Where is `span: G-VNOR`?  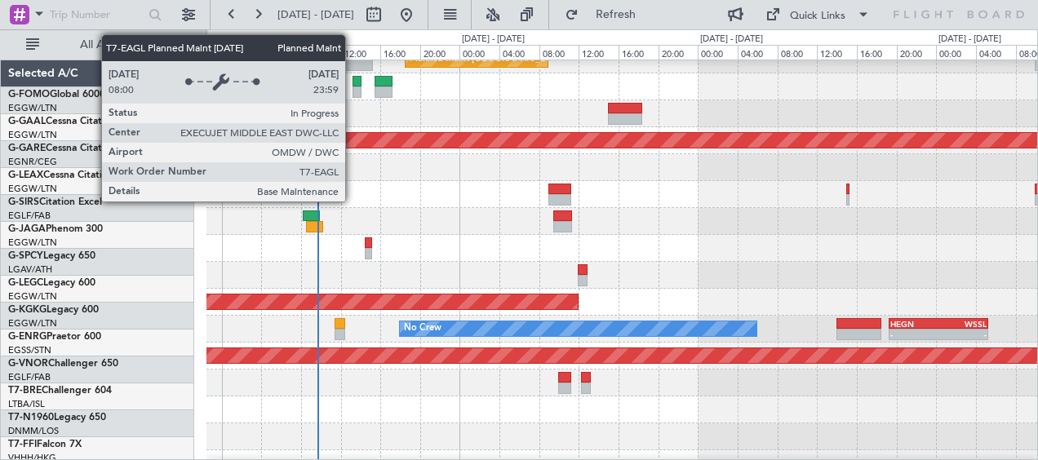
span: G-VNOR is located at coordinates (28, 364).